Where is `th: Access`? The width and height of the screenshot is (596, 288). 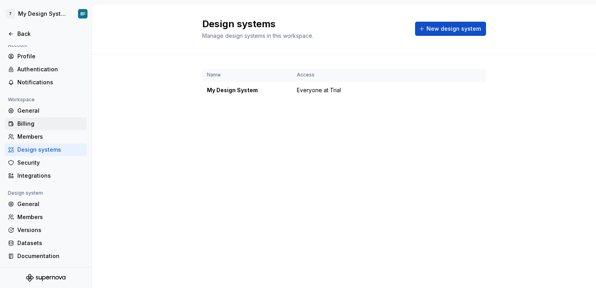 th: Access is located at coordinates (351, 75).